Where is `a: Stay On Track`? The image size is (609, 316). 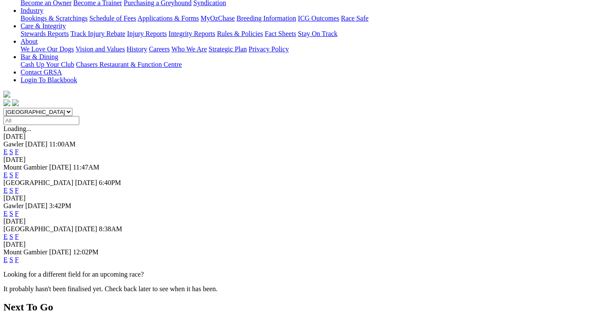 a: Stay On Track is located at coordinates (317, 33).